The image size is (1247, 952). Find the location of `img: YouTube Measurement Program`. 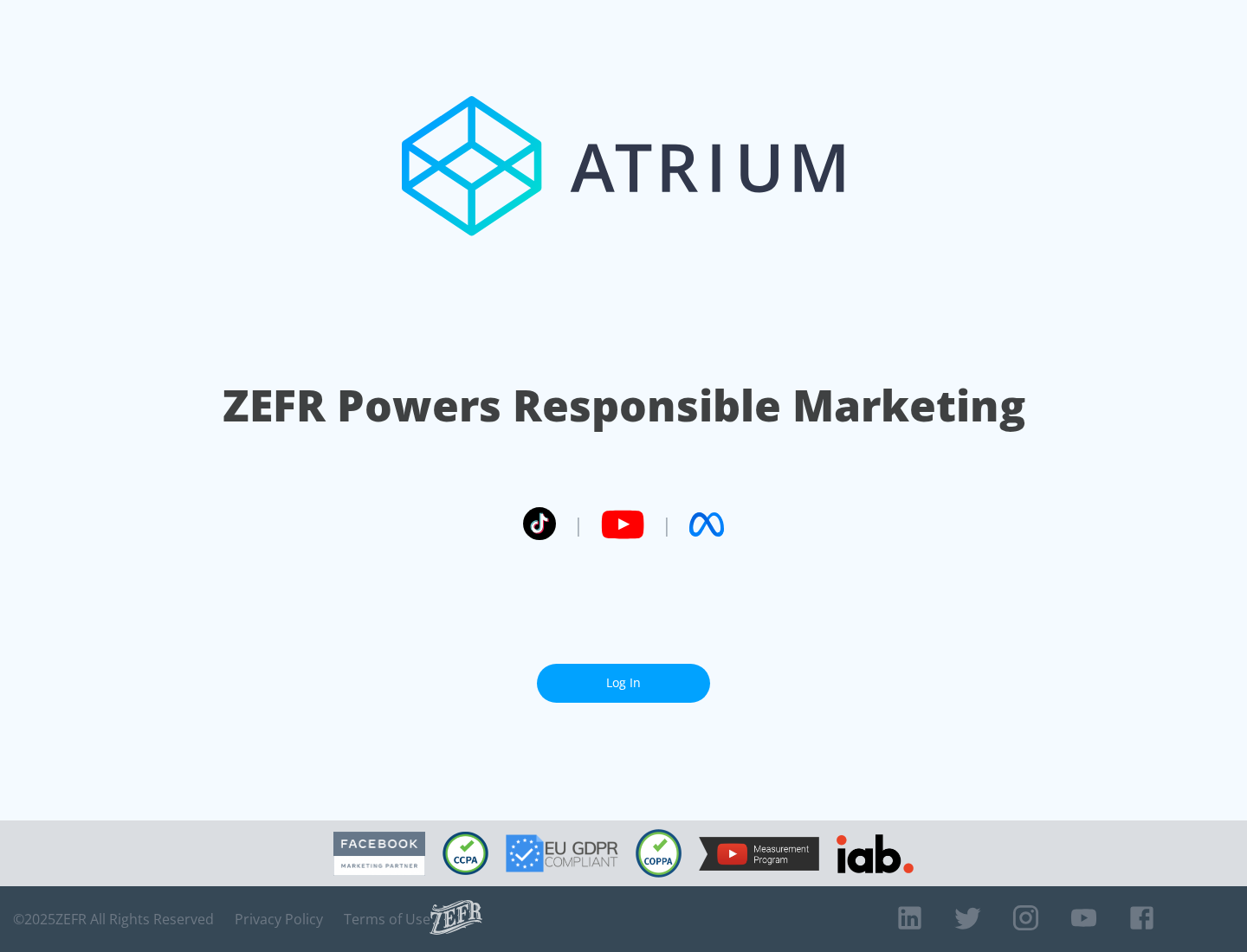

img: YouTube Measurement Program is located at coordinates (758, 853).